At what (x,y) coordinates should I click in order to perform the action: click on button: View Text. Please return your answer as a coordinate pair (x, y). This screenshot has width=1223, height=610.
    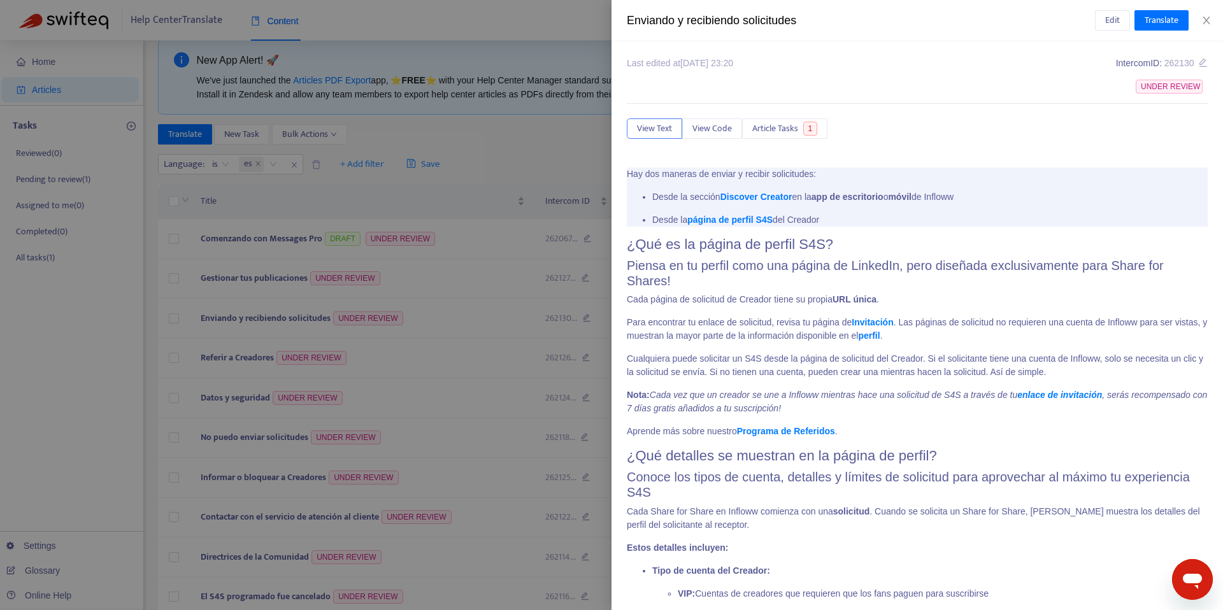
    Looking at the image, I should click on (654, 129).